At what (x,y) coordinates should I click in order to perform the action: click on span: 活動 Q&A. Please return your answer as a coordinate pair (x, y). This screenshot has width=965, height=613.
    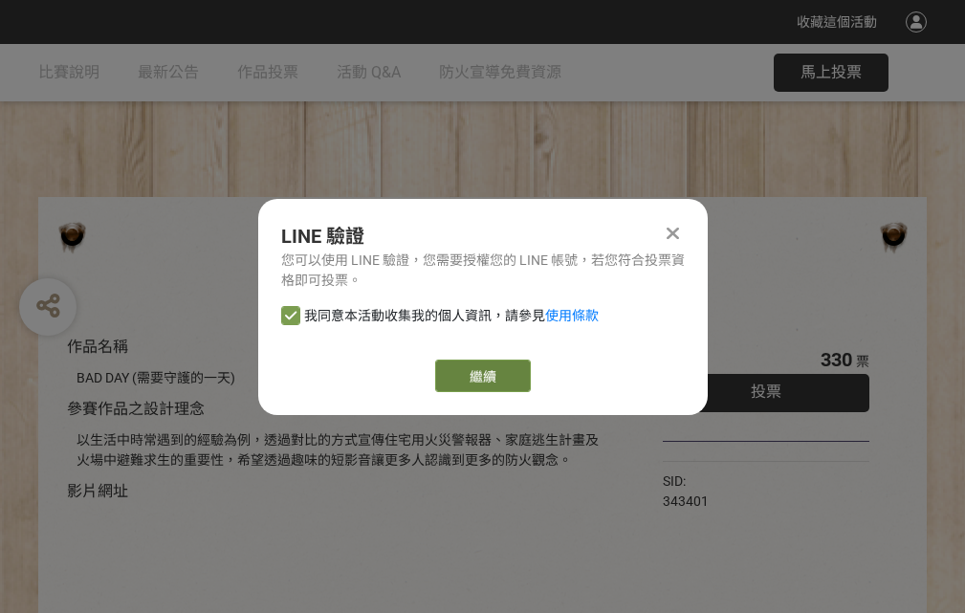
    Looking at the image, I should click on (368, 72).